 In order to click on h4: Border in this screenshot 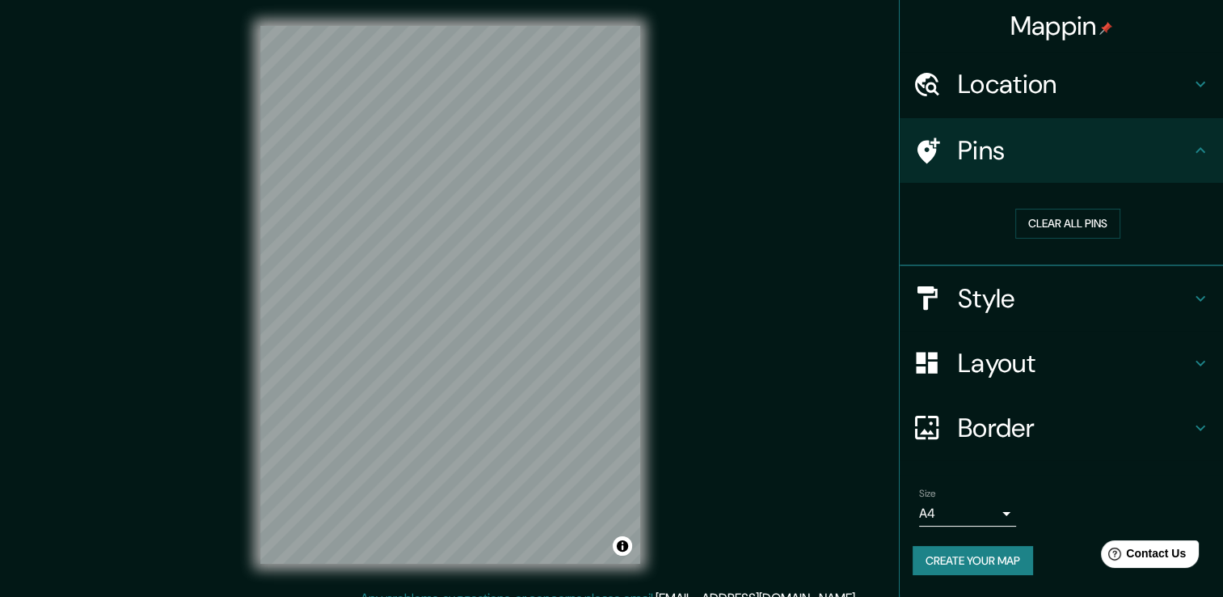, I will do `click(1074, 428)`.